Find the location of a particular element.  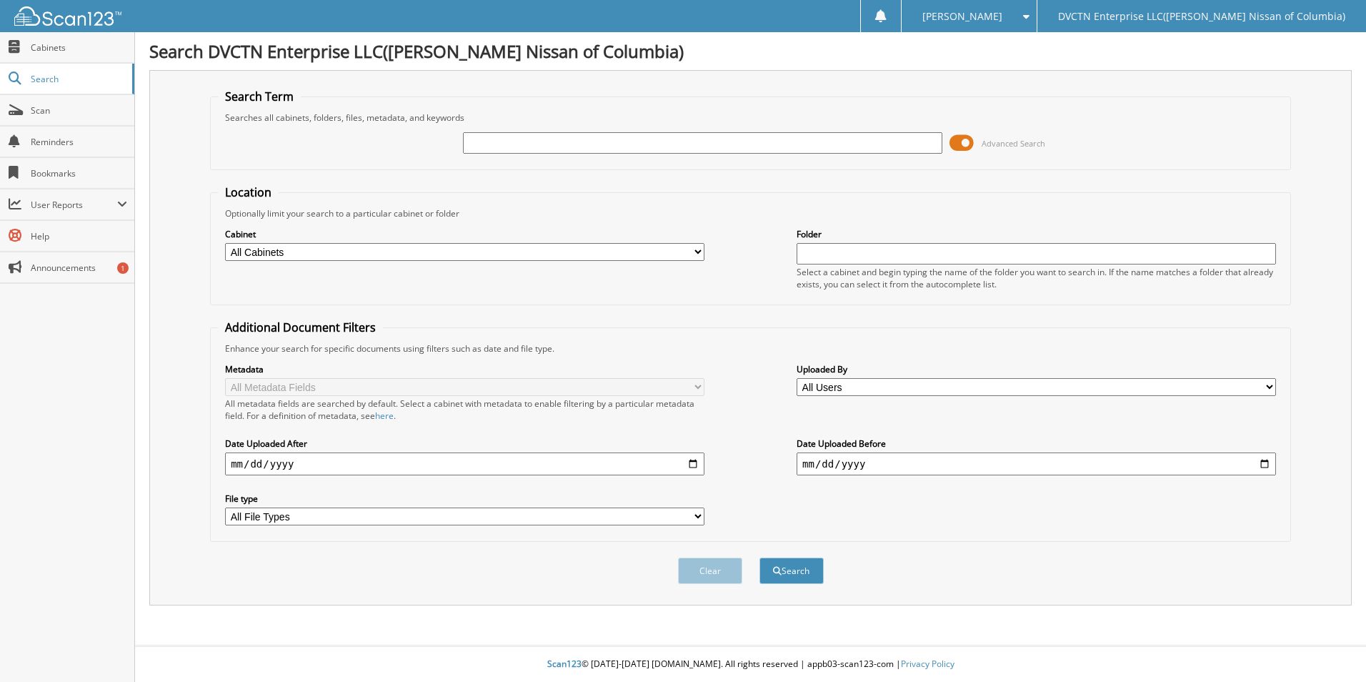

button: Search is located at coordinates (792, 570).